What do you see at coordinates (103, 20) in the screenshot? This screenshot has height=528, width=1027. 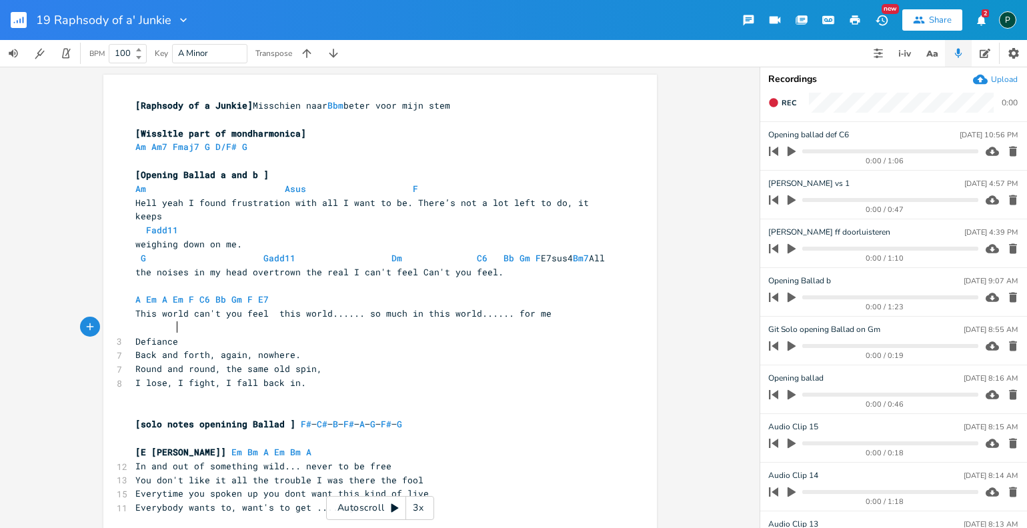 I see `span: 19 Raphsody of a' Junkie` at bounding box center [103, 20].